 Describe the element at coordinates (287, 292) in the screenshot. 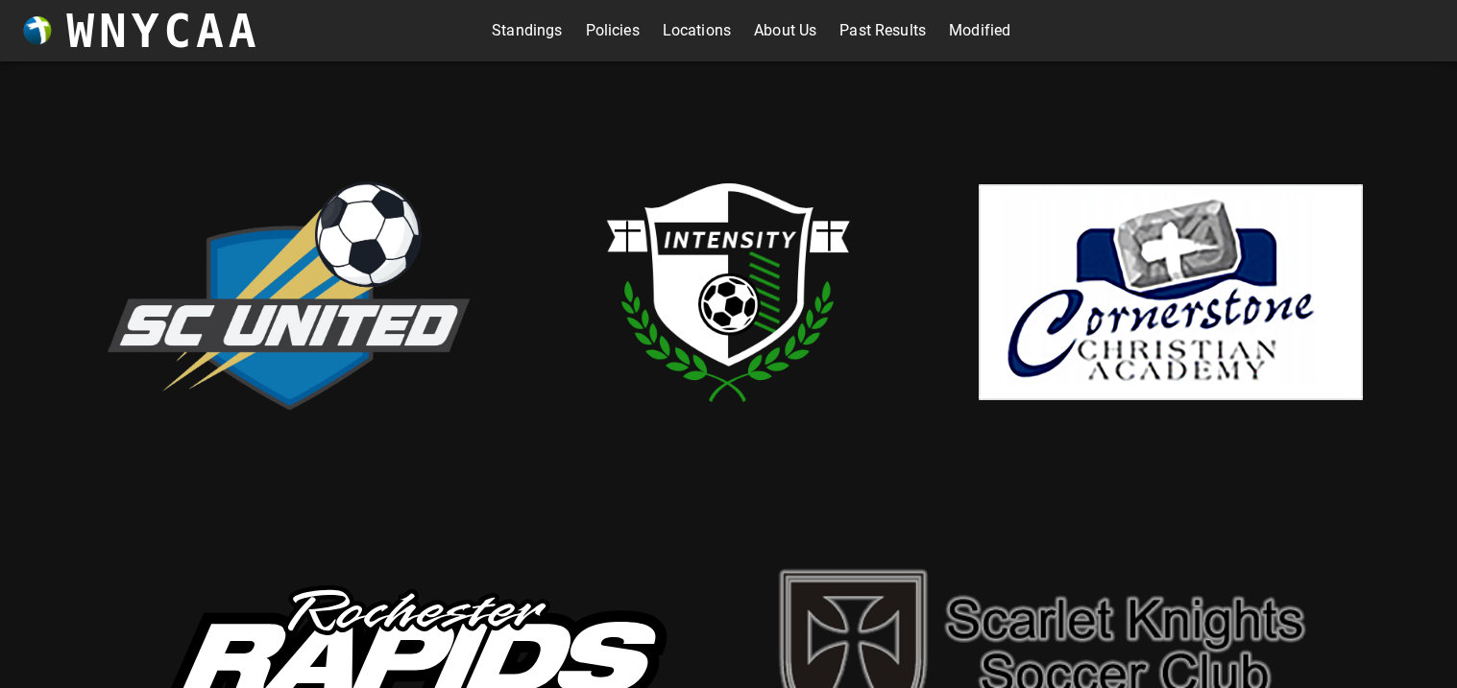

I see `img: scUnited.png` at that location.